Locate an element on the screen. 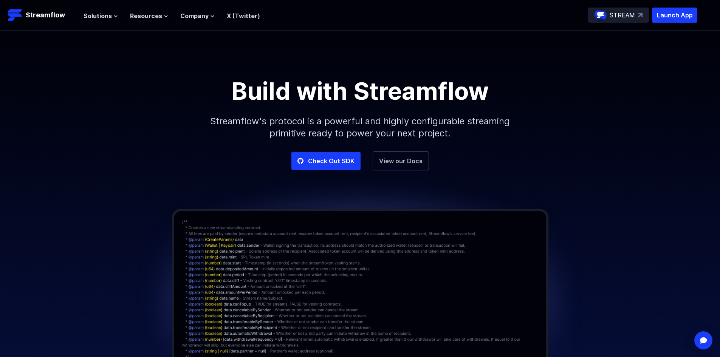  a: X (Twitter) is located at coordinates (243, 16).